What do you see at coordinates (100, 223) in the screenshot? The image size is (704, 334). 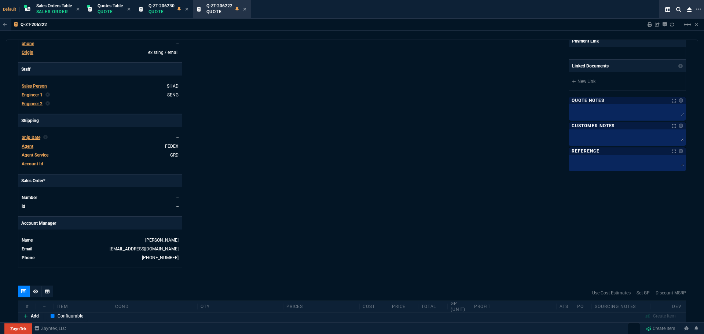 I see `p: Account Manager` at bounding box center [100, 223].